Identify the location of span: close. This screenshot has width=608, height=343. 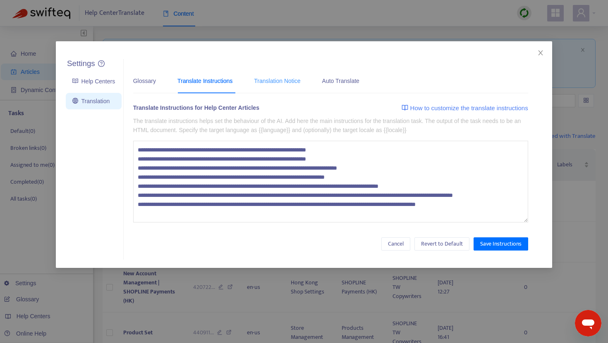
(540, 53).